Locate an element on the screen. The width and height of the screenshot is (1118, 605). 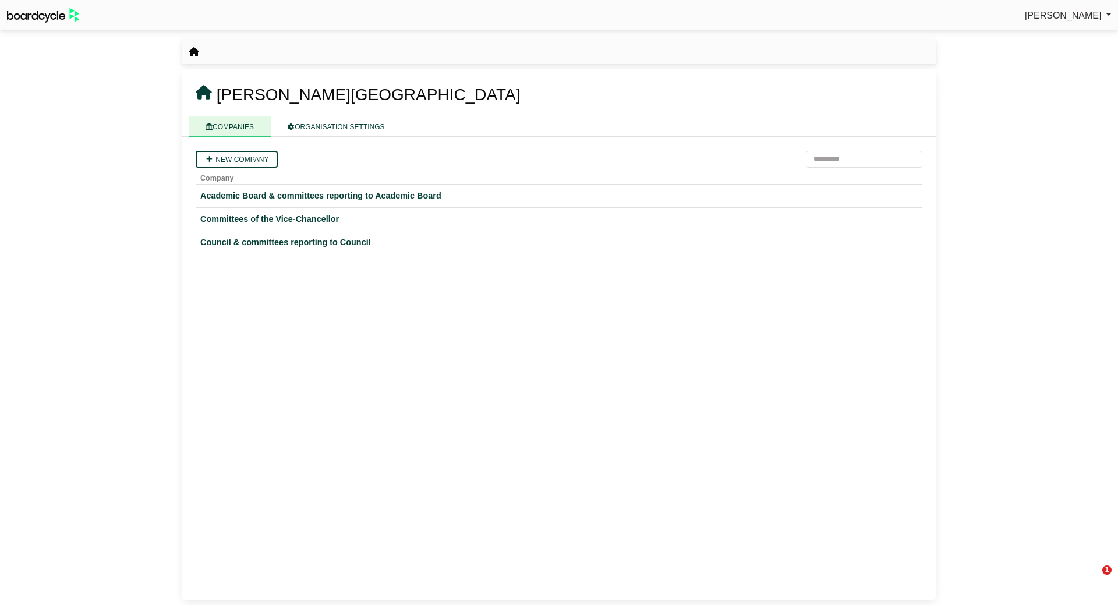
a: Council & committees reporting to Council is located at coordinates (559, 242).